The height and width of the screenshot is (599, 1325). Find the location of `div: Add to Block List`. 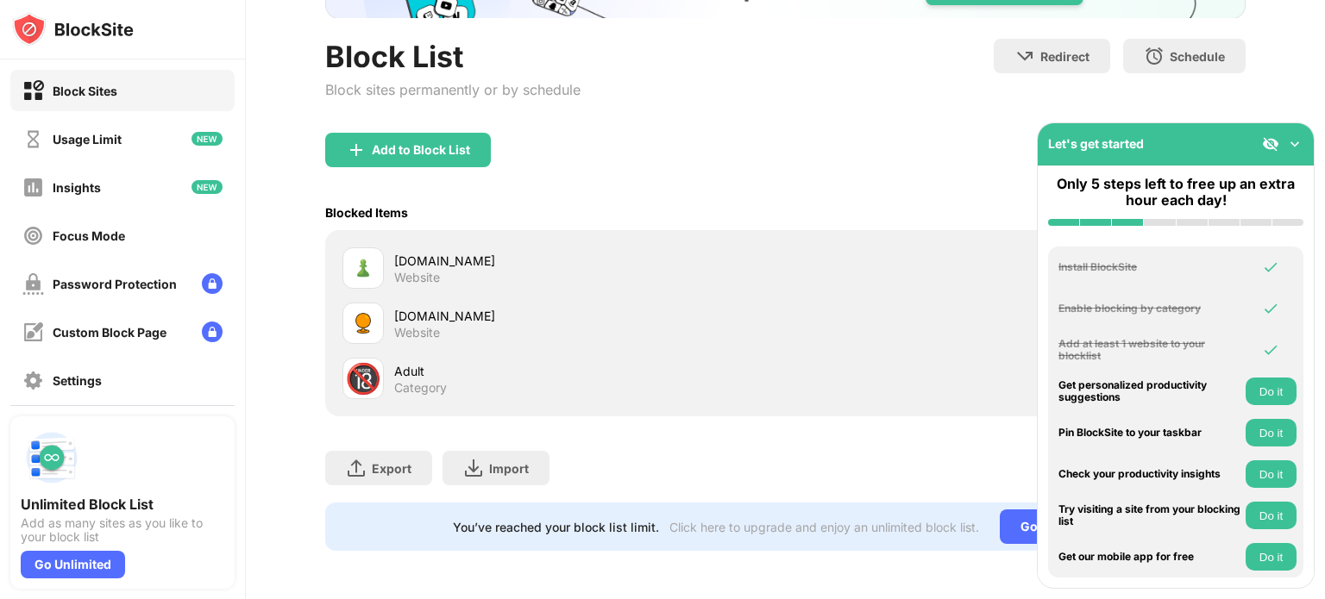

div: Add to Block List is located at coordinates (421, 150).